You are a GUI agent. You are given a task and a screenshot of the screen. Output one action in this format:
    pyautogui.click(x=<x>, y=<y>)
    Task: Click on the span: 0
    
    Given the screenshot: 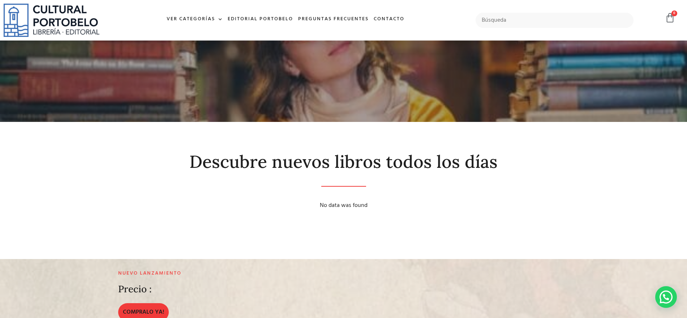 What is the action you would take?
    pyautogui.click(x=674, y=13)
    